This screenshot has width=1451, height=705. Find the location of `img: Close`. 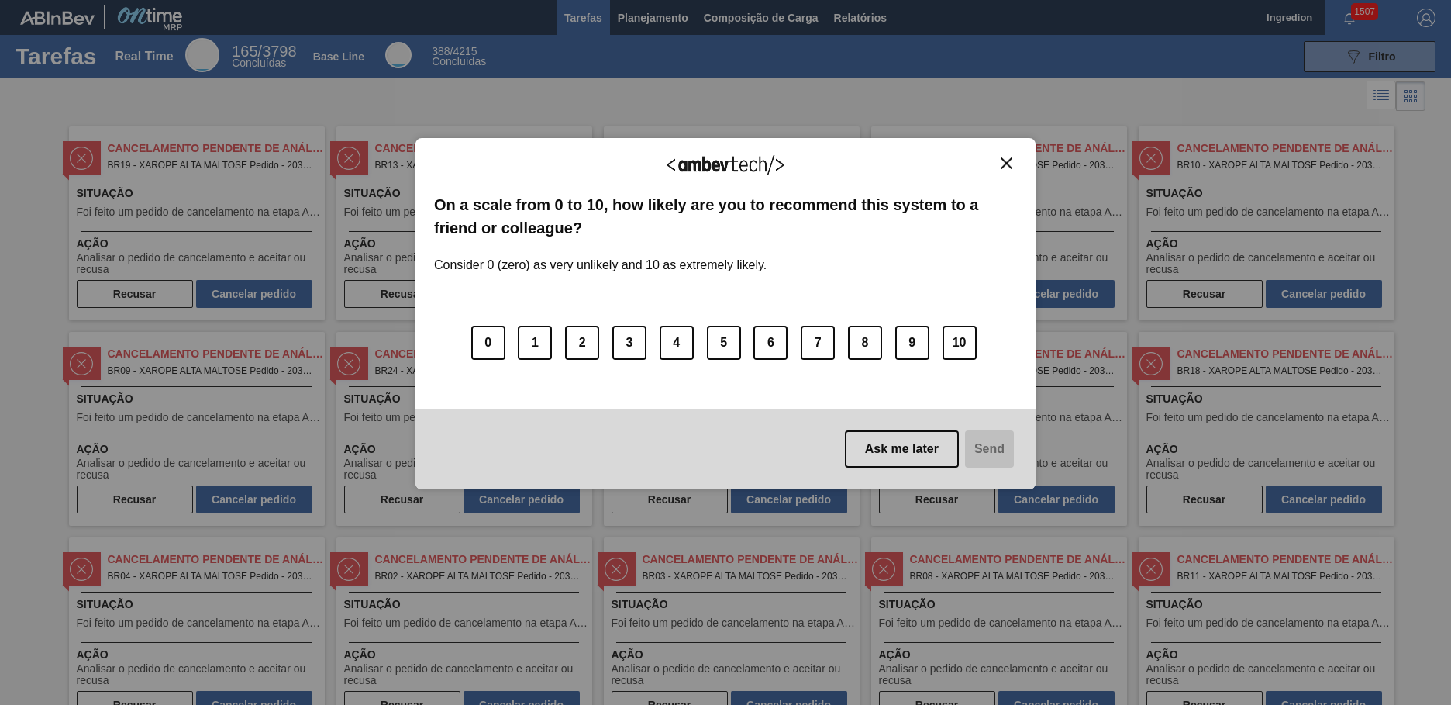

img: Close is located at coordinates (1006, 163).